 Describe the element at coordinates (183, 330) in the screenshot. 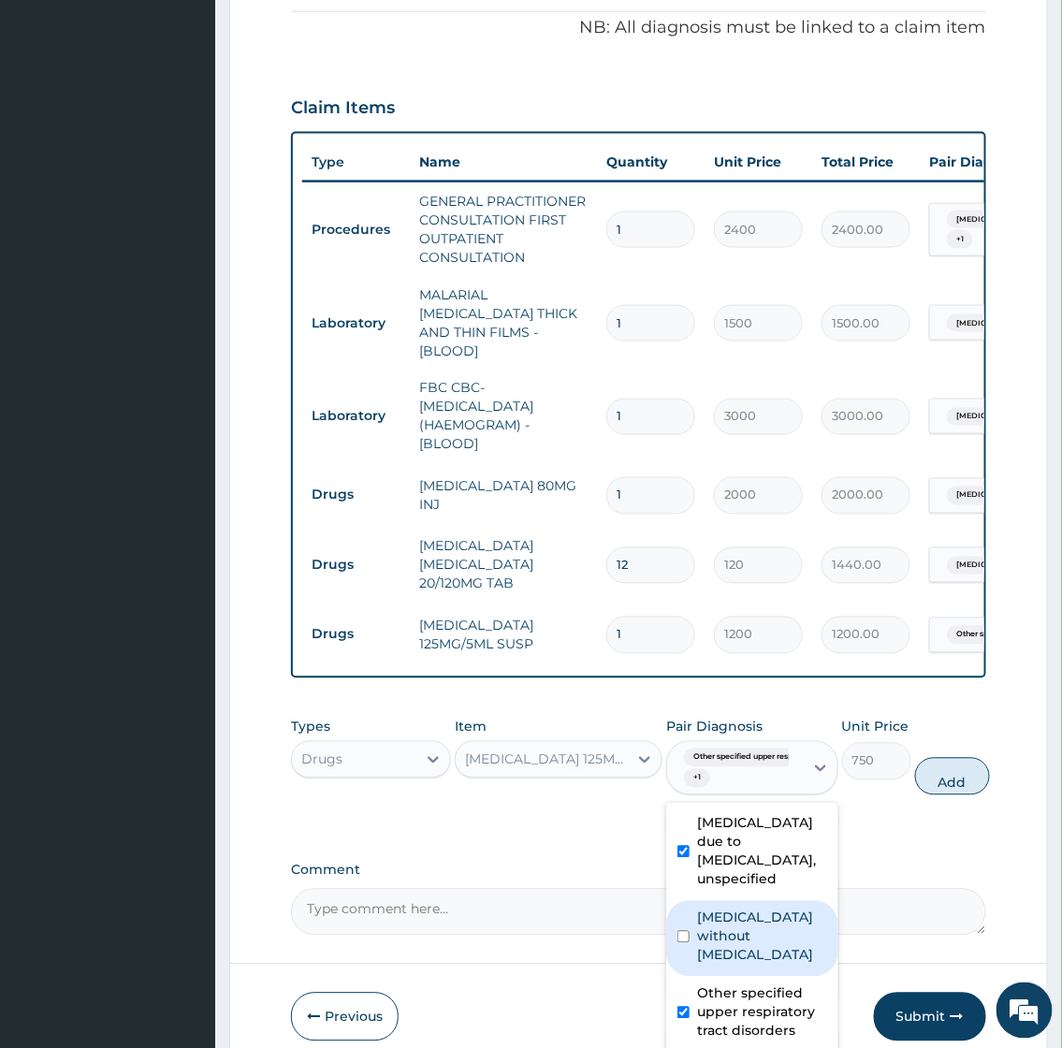

I see `span: We're online!` at that location.